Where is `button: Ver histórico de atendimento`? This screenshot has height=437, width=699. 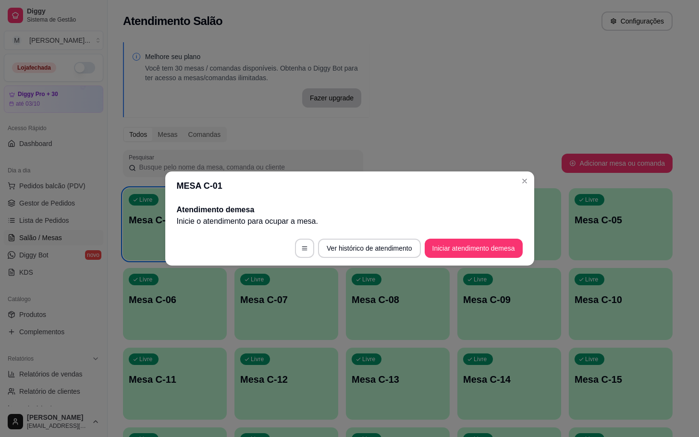
button: Ver histórico de atendimento is located at coordinates (369, 248).